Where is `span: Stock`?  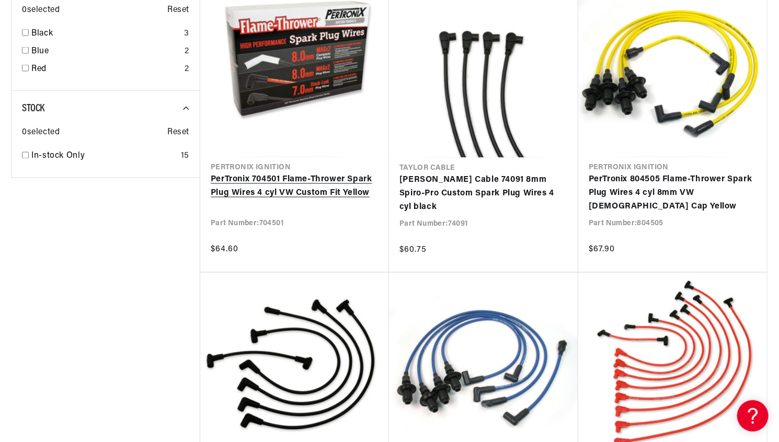 span: Stock is located at coordinates (33, 109).